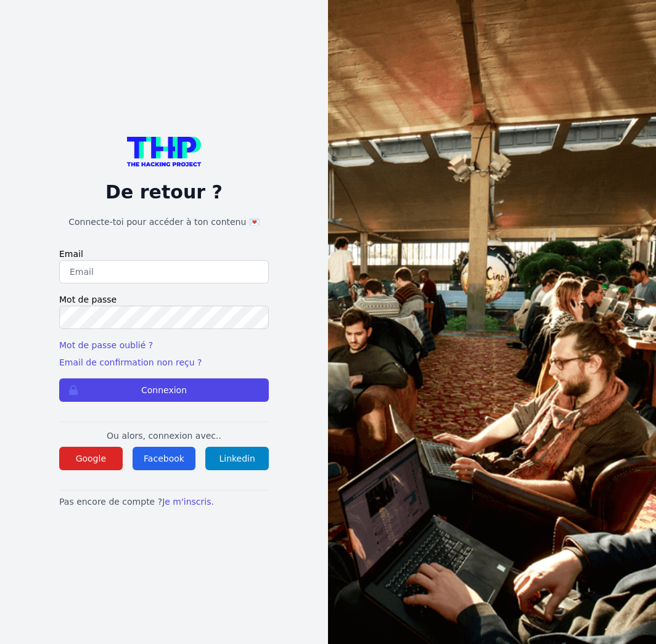  Describe the element at coordinates (164, 459) in the screenshot. I see `a: Facebook` at that location.